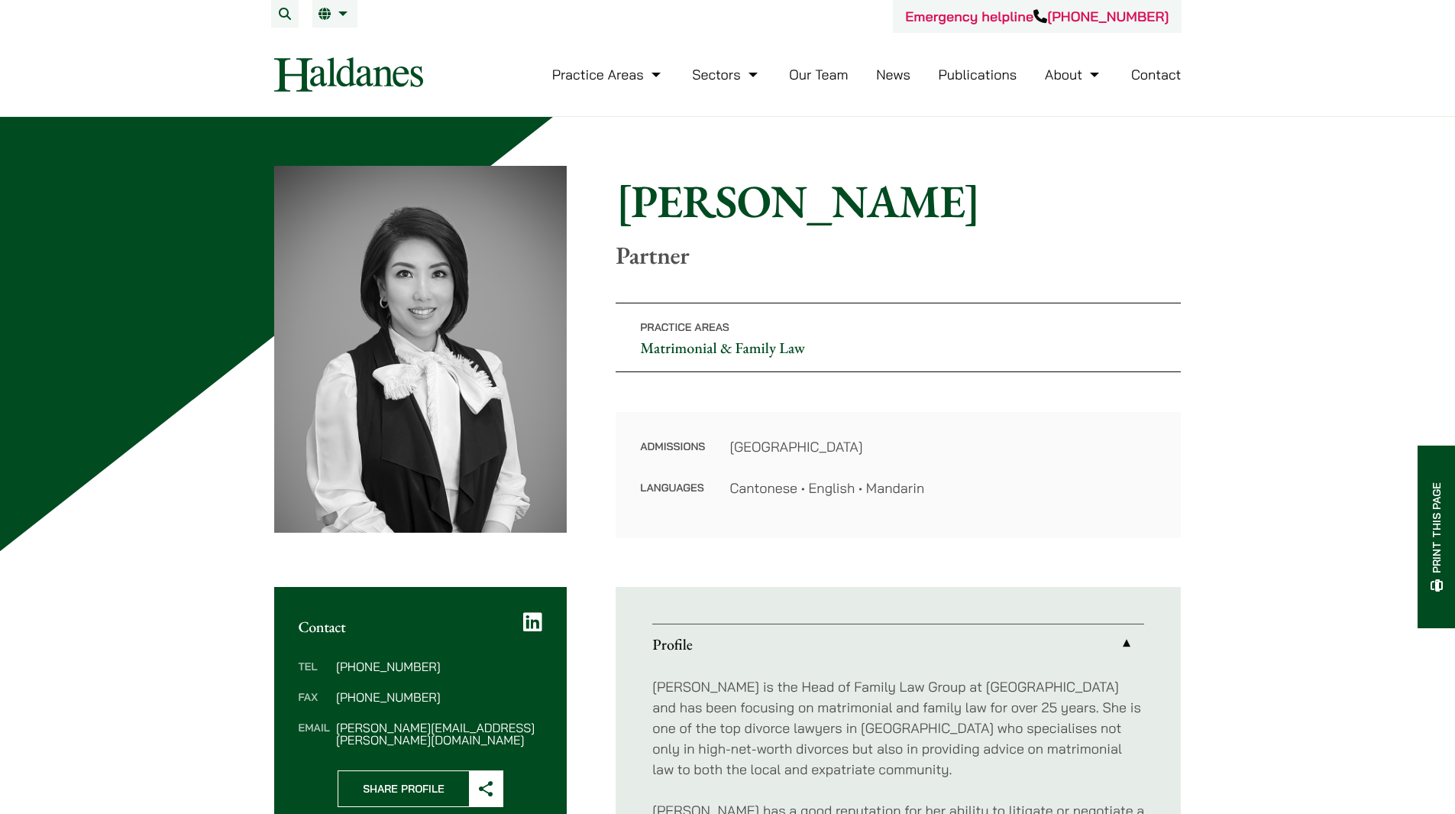  What do you see at coordinates (335, 14) in the screenshot?
I see `a: EN` at bounding box center [335, 14].